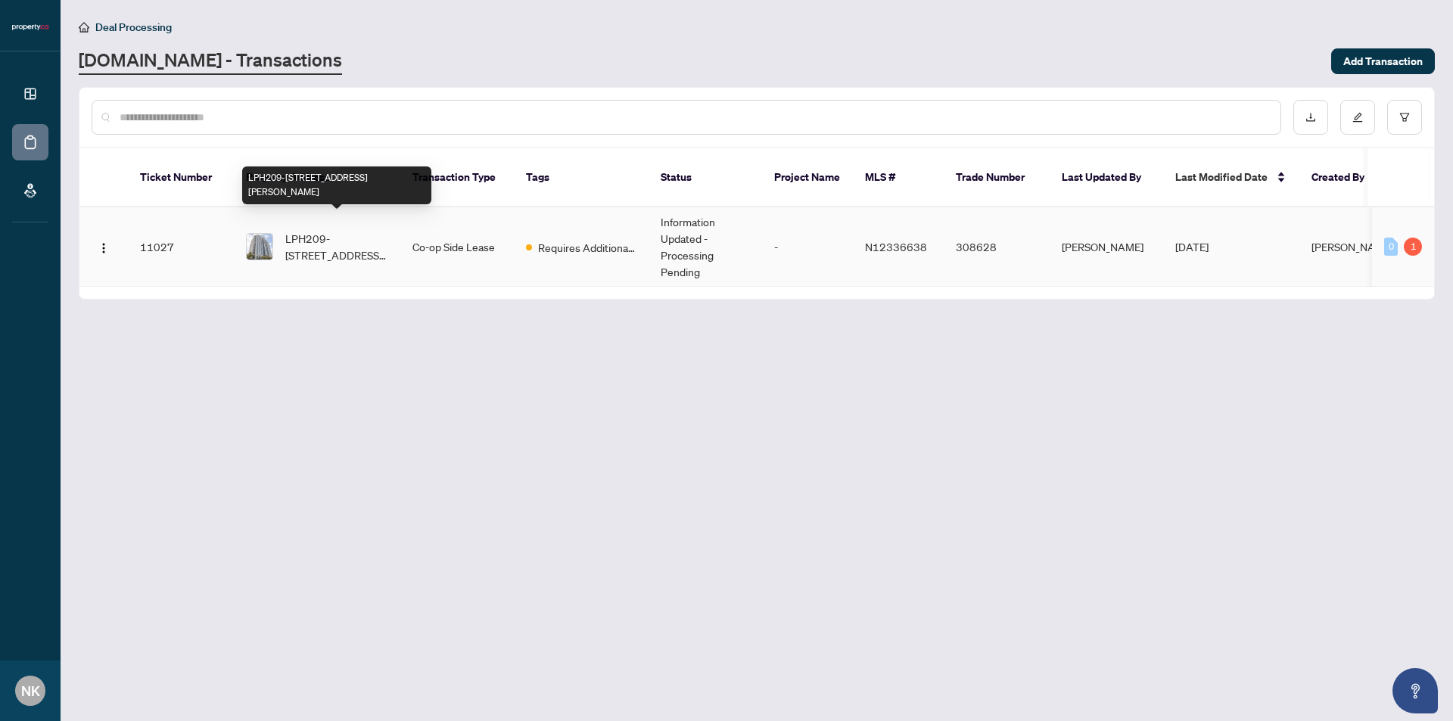 The width and height of the screenshot is (1453, 721). Describe the element at coordinates (30, 691) in the screenshot. I see `span: NK` at that location.